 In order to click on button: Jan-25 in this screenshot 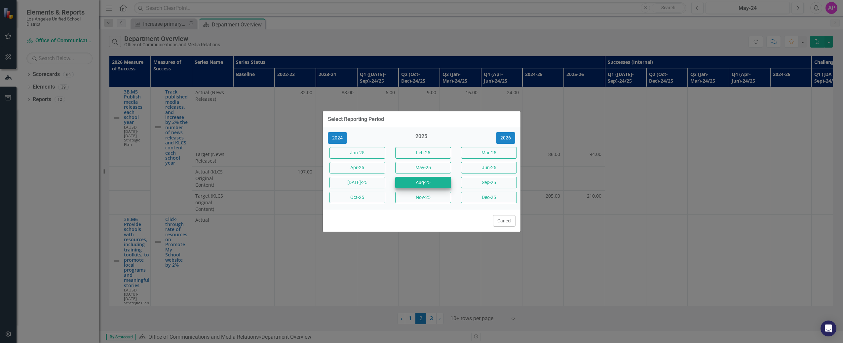, I will do `click(357, 153)`.